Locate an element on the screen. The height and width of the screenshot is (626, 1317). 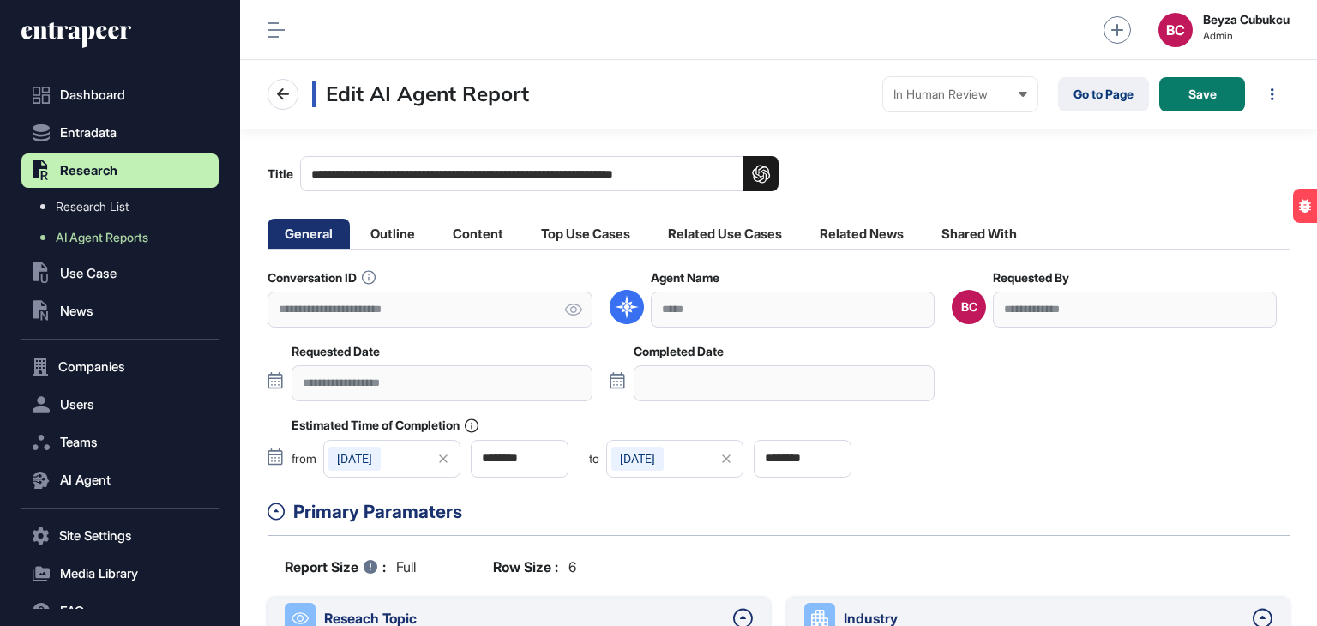
button: News is located at coordinates (120, 311).